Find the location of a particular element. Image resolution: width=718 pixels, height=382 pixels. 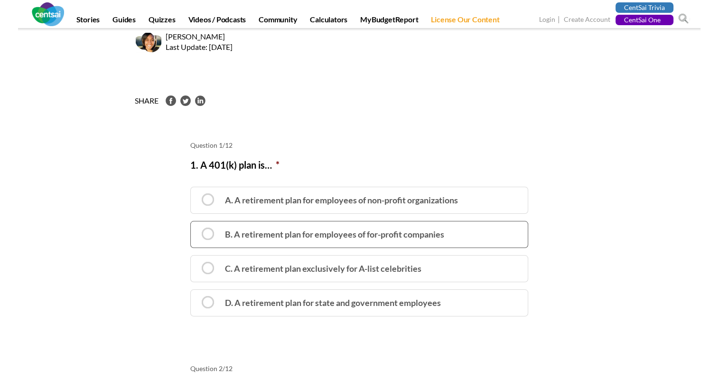

a: License Our Content is located at coordinates (465, 21).